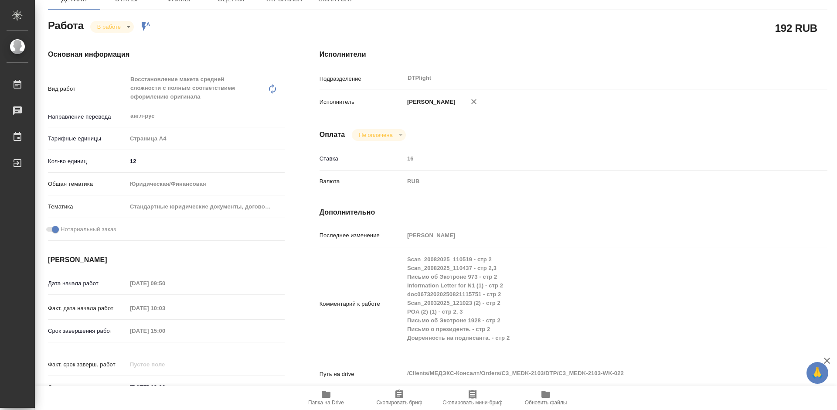  What do you see at coordinates (87, 364) in the screenshot?
I see `p: Факт. срок заверш. работ` at bounding box center [87, 364].